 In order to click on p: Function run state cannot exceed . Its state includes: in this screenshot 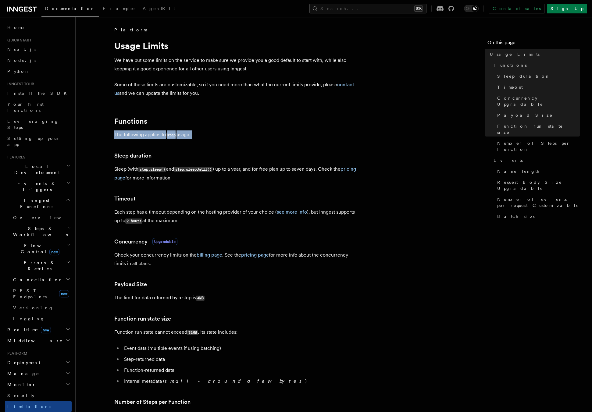, I will do `click(236, 332)`.